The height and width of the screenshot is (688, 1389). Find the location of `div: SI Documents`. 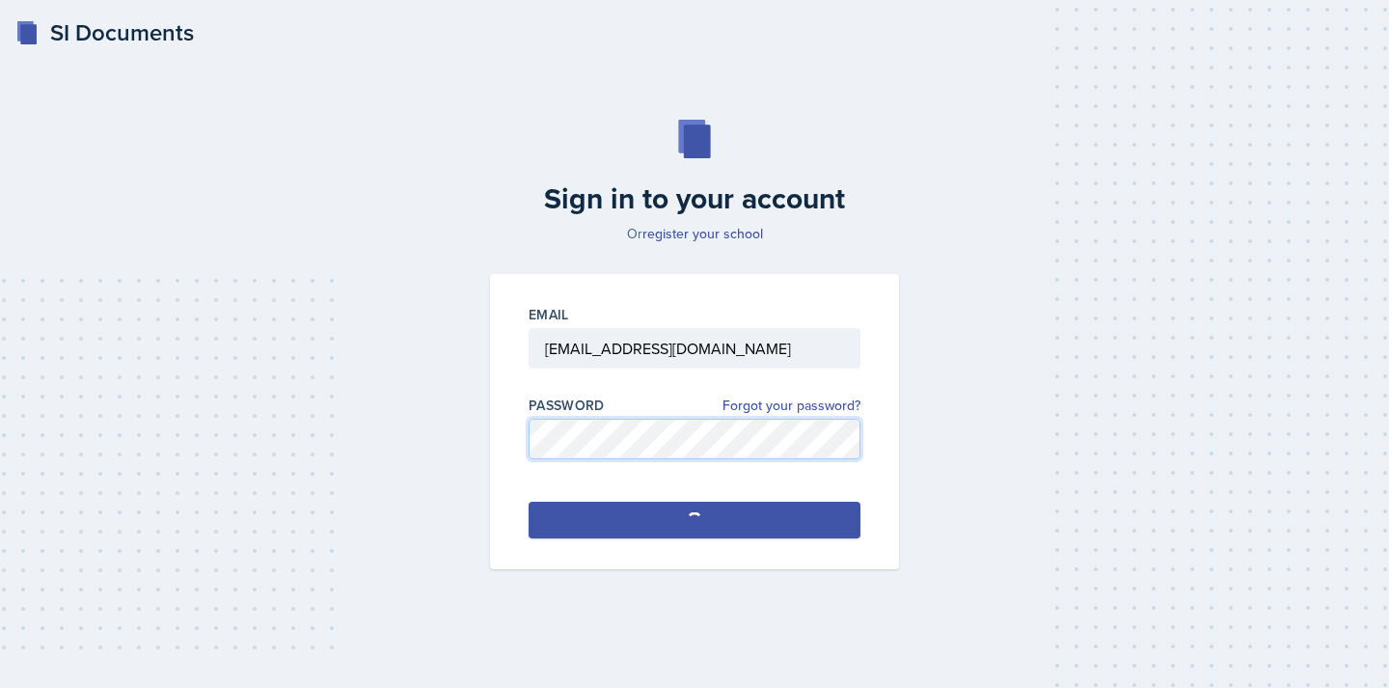

div: SI Documents is located at coordinates (104, 33).